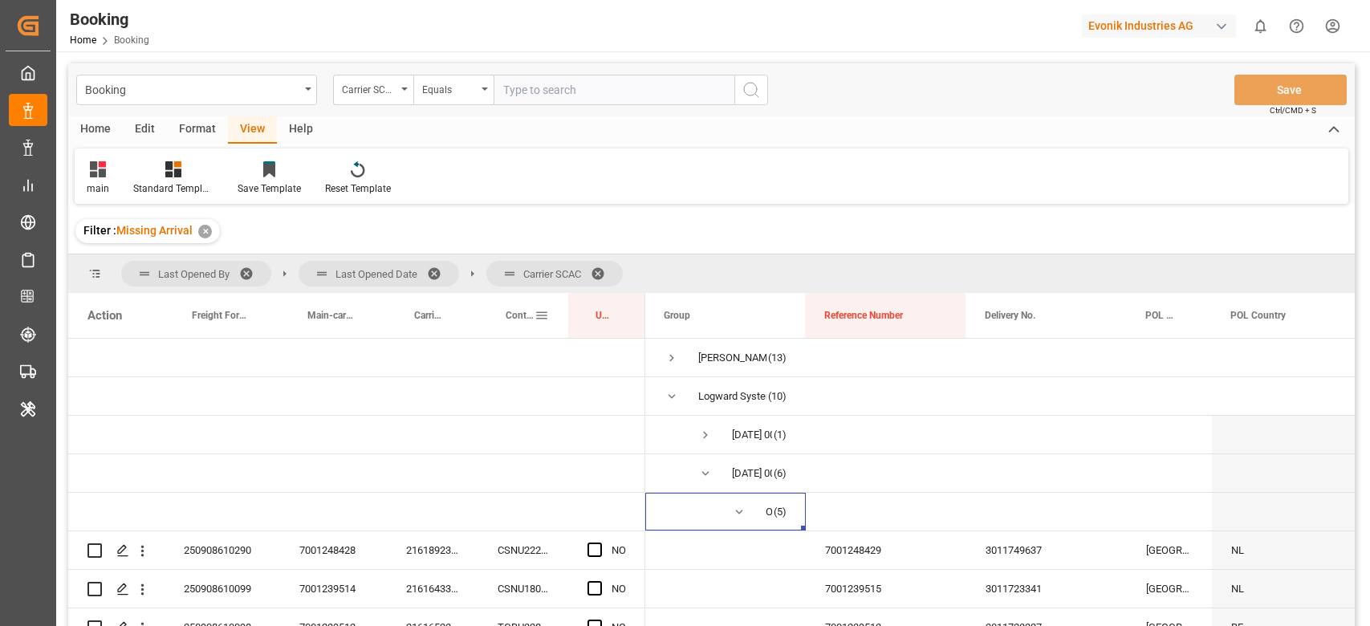 Image resolution: width=1370 pixels, height=626 pixels. What do you see at coordinates (777, 358) in the screenshot?
I see `span: (13)` at bounding box center [777, 358].